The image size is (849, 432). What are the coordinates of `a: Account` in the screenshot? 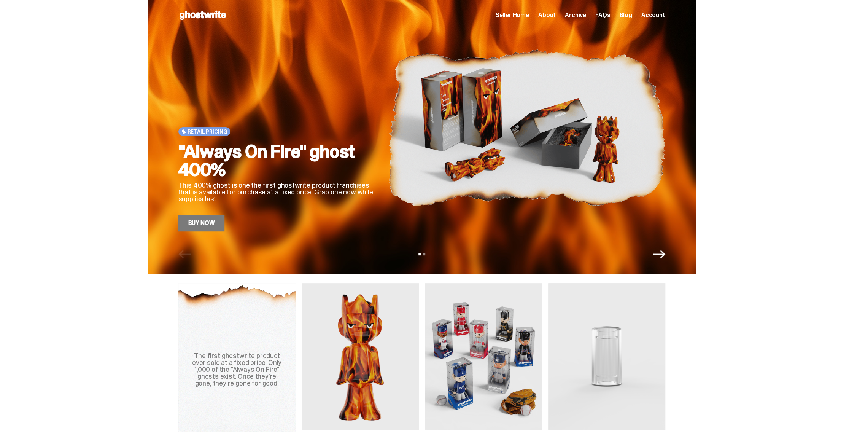 It's located at (653, 15).